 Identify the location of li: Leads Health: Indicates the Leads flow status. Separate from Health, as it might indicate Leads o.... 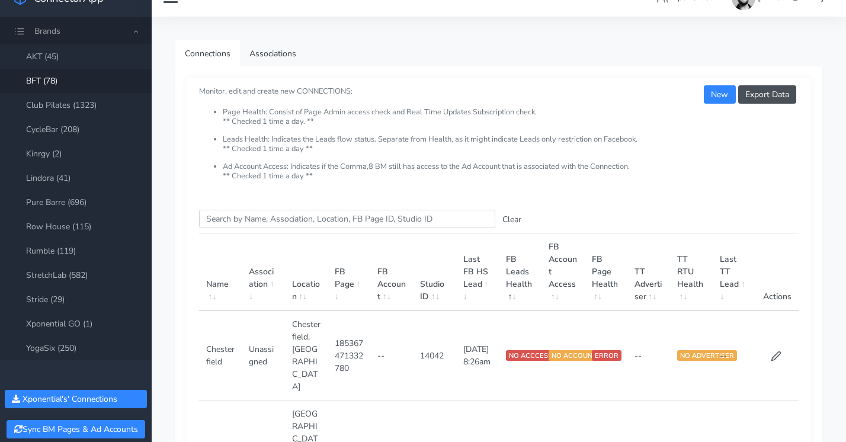
(511, 149).